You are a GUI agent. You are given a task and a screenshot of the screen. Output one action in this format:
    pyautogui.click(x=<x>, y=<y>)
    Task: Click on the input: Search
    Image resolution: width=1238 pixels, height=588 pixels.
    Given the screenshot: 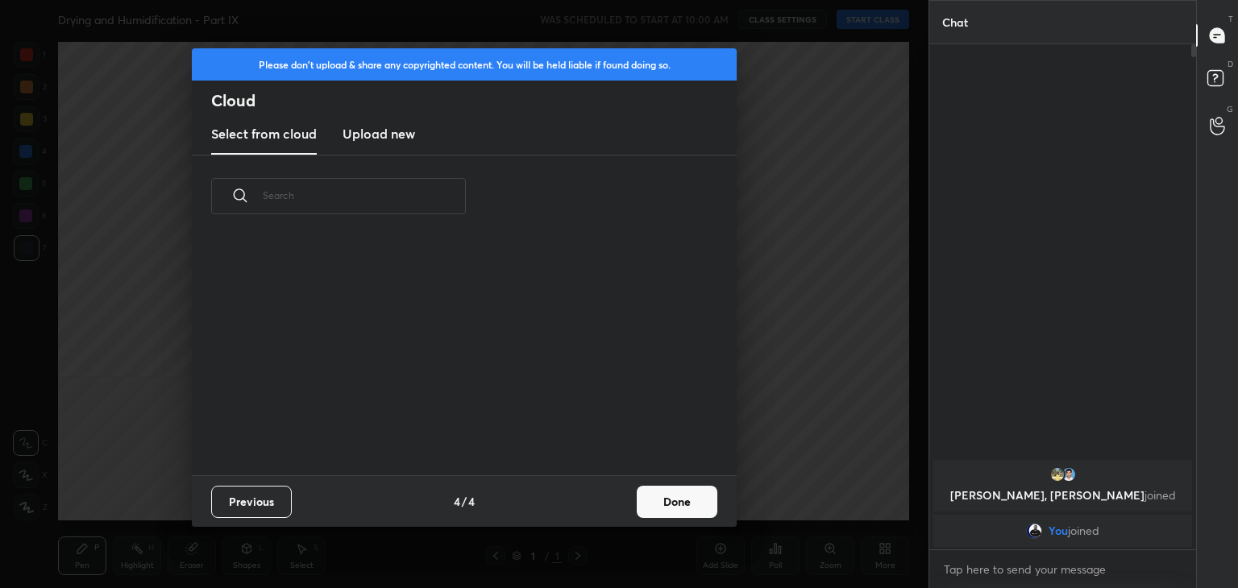 What is the action you would take?
    pyautogui.click(x=364, y=195)
    